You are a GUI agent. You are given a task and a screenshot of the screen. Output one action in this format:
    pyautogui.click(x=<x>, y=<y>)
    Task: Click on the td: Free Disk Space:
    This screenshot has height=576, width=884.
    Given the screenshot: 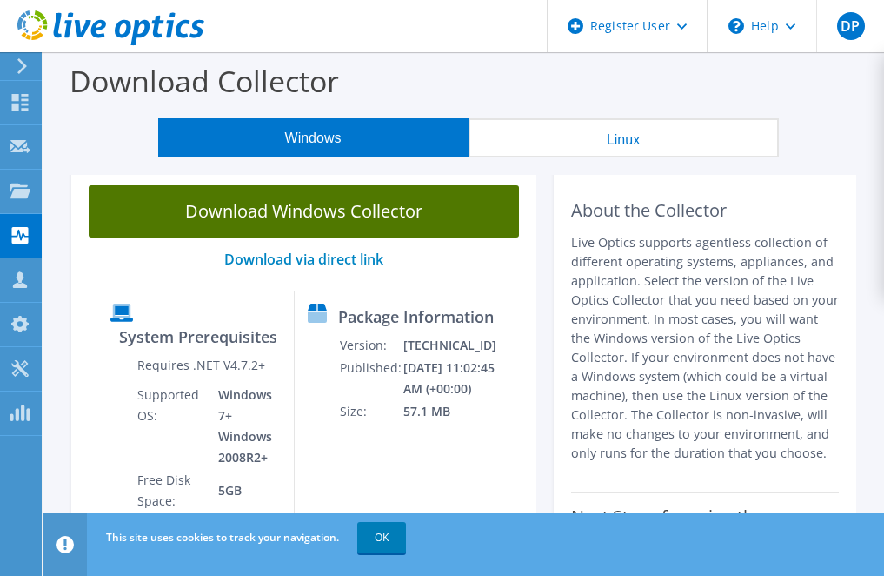 What is the action you would take?
    pyautogui.click(x=170, y=490)
    